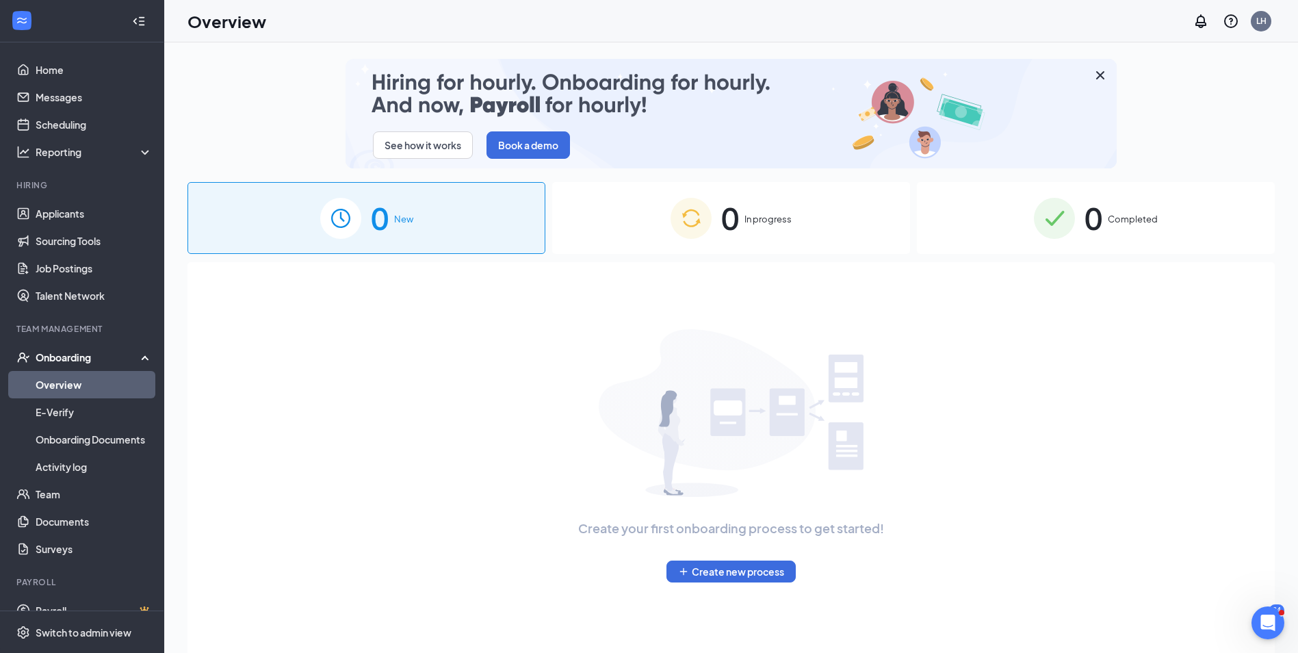  What do you see at coordinates (404, 219) in the screenshot?
I see `span: New` at bounding box center [404, 219].